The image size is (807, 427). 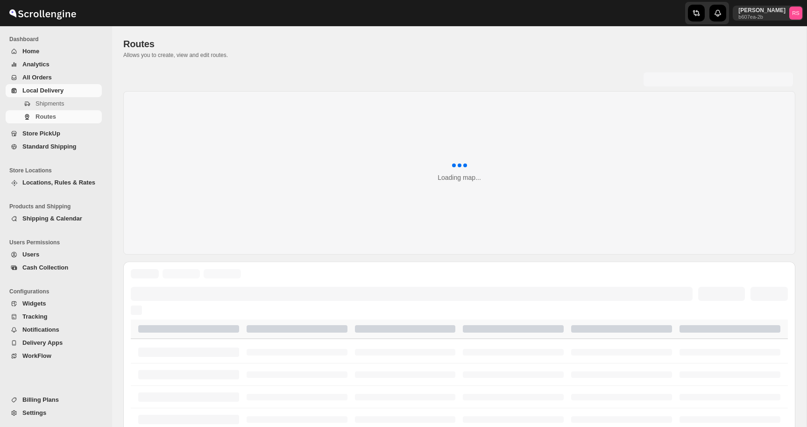 What do you see at coordinates (54, 330) in the screenshot?
I see `button: Notifications` at bounding box center [54, 330].